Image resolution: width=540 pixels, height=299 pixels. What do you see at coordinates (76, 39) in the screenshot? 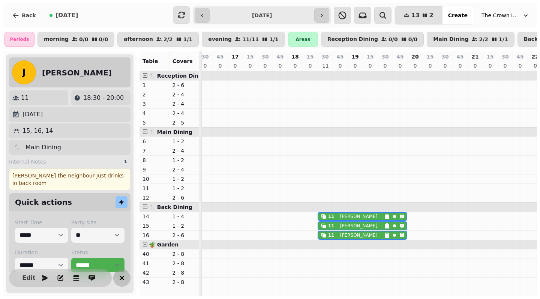
I see `button: morning0/00/0` at bounding box center [76, 39].